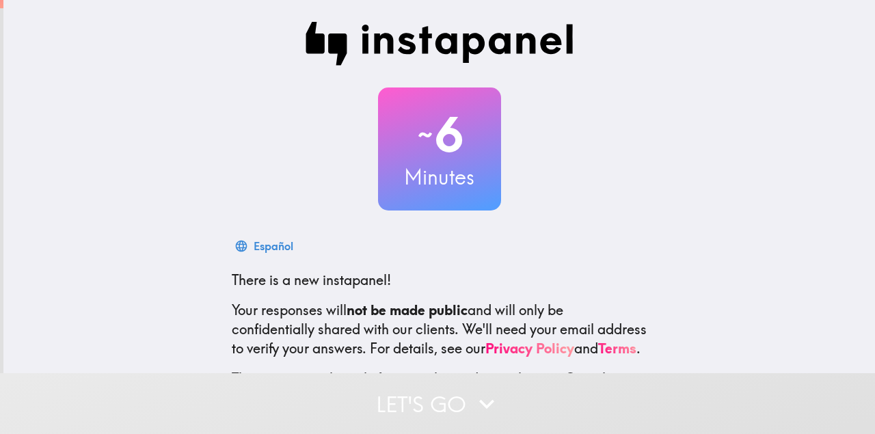 The image size is (875, 434). I want to click on div: Español, so click(273, 246).